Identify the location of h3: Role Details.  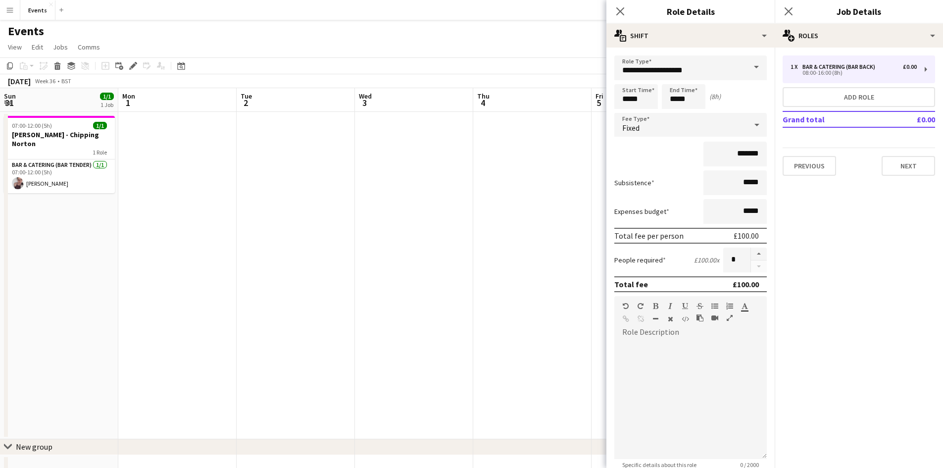
(690, 11).